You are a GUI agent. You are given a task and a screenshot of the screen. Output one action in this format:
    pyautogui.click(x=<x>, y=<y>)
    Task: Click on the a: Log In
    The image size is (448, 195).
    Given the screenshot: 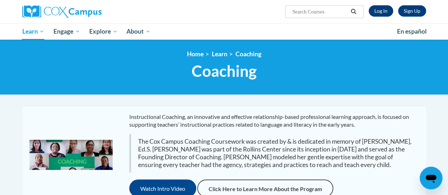 What is the action you would take?
    pyautogui.click(x=381, y=11)
    